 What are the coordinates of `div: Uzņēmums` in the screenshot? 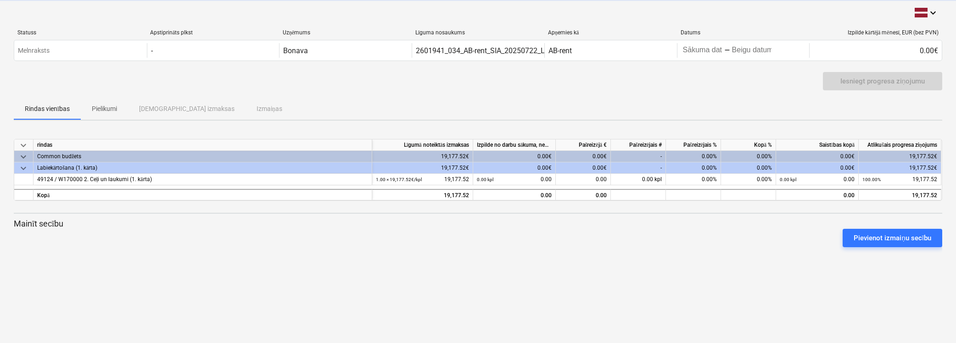 It's located at (345, 33).